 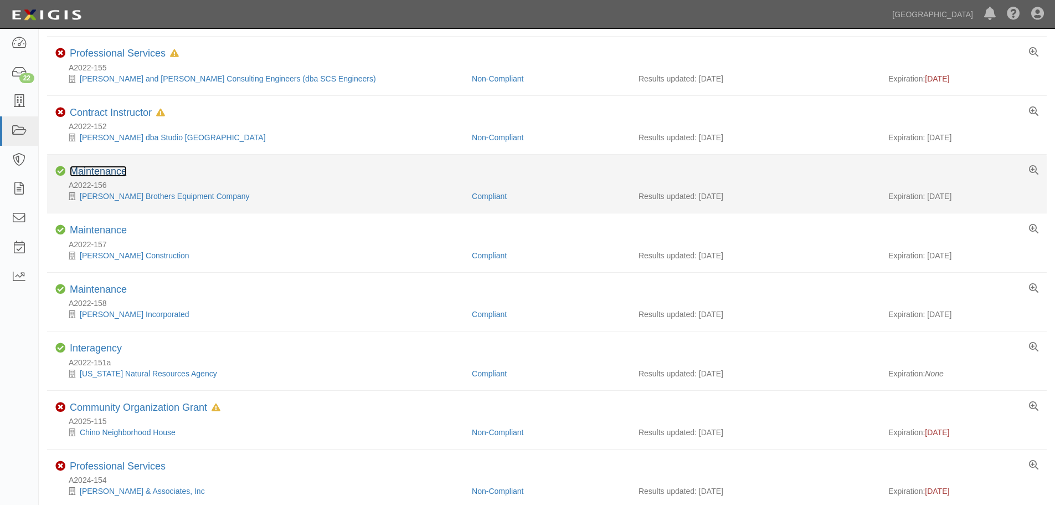 What do you see at coordinates (145, 408) in the screenshot?
I see `div: Community Organization Grant` at bounding box center [145, 408].